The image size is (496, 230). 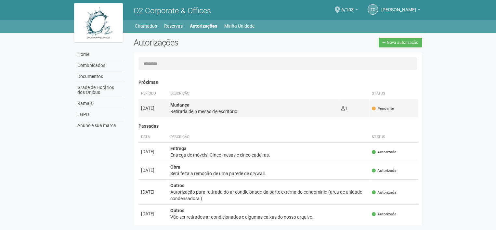 What do you see at coordinates (269, 155) in the screenshot?
I see `div: Entrega de móveis. Cinco mesas e cinco cadeiras.` at bounding box center [269, 155].